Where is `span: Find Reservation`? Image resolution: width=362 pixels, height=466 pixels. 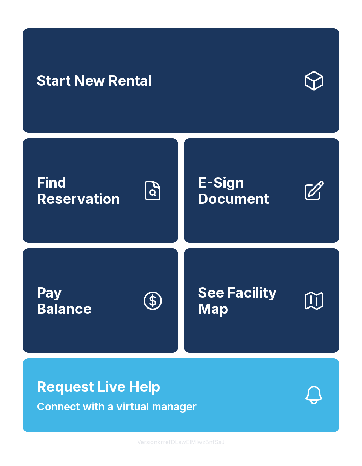 span: Find Reservation is located at coordinates (86, 190).